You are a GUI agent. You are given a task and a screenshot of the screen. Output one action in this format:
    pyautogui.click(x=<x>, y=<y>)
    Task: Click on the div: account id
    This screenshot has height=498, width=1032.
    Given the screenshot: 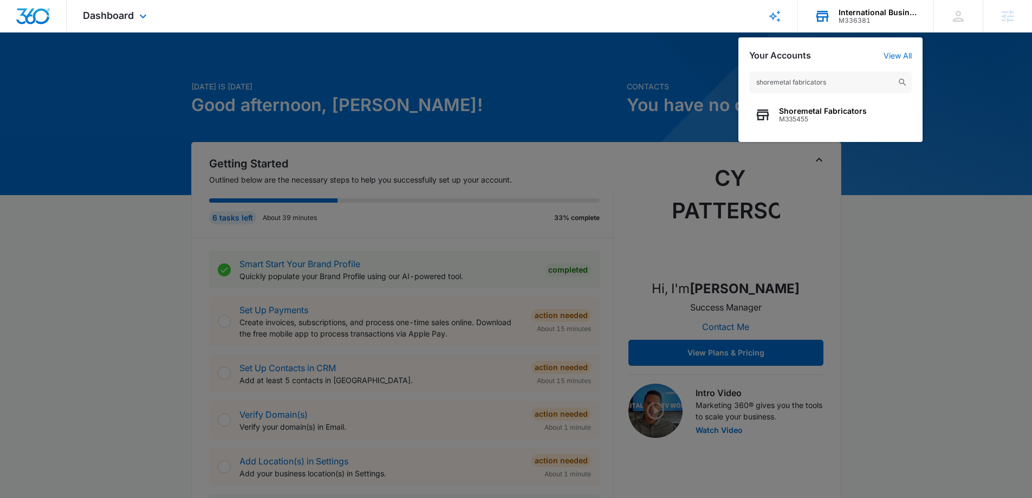 What is the action you would take?
    pyautogui.click(x=878, y=21)
    